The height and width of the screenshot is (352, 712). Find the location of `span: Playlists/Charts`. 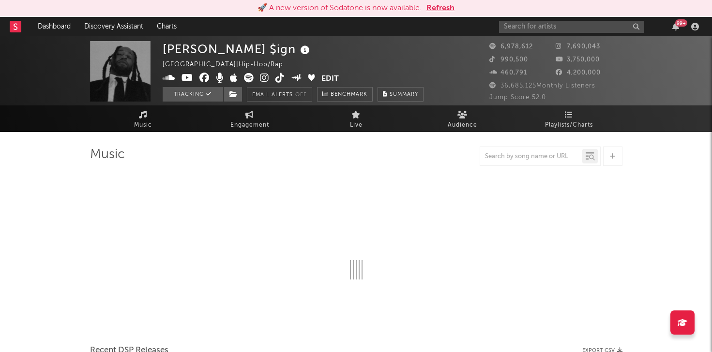

span: Playlists/Charts is located at coordinates (569, 125).